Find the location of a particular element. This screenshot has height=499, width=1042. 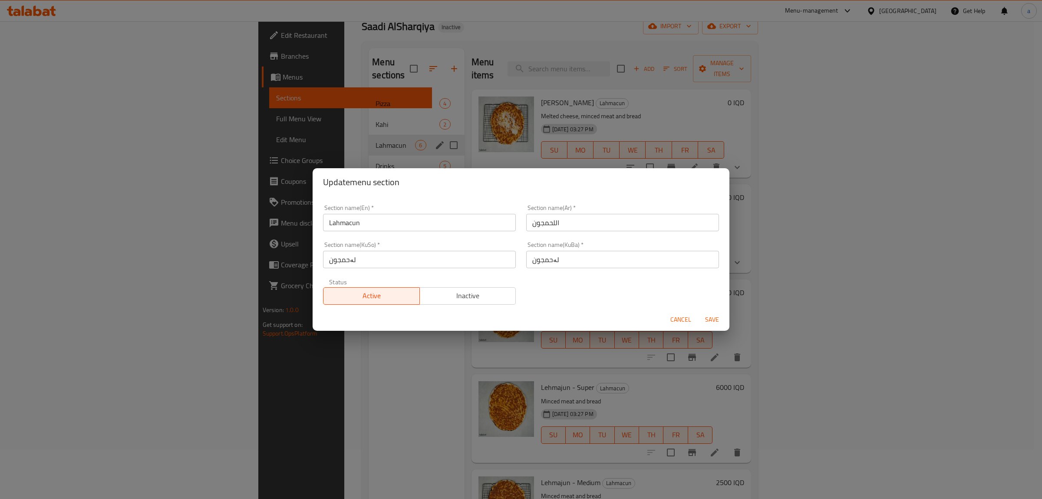

button: Save is located at coordinates (712, 319).